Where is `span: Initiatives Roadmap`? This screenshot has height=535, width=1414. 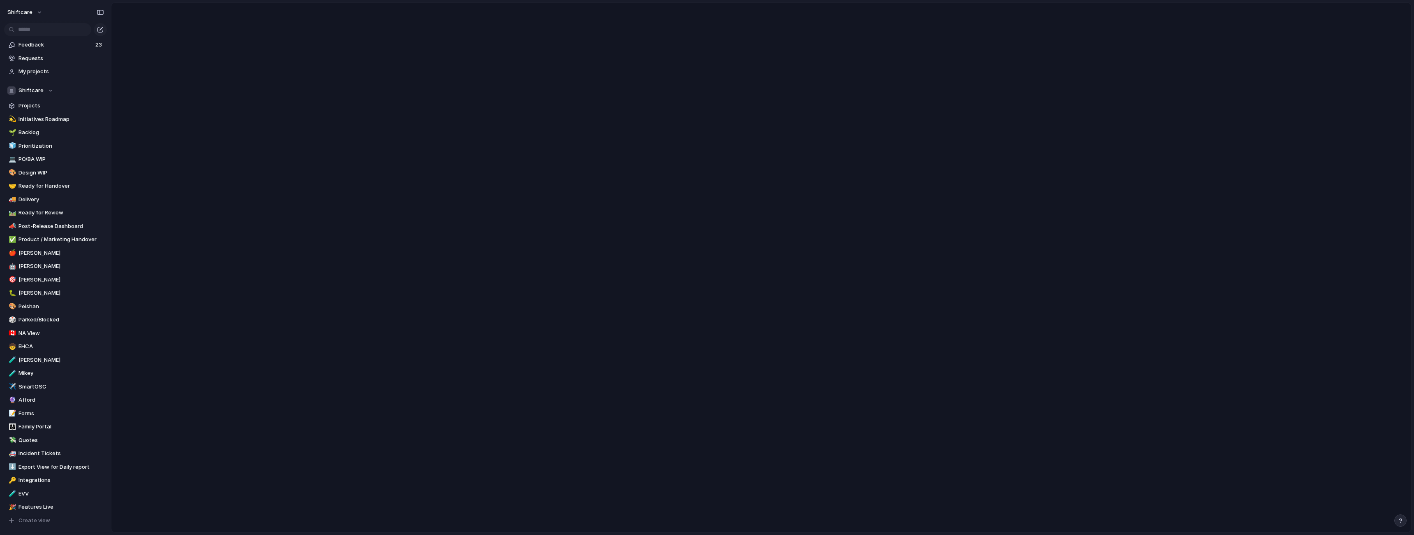
span: Initiatives Roadmap is located at coordinates (61, 119).